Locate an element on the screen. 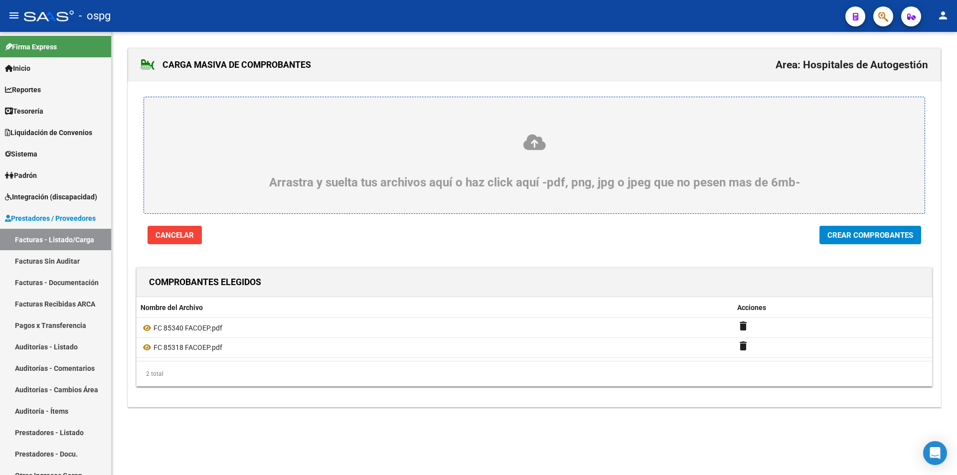 This screenshot has width=957, height=475. span: Sistema is located at coordinates (21, 154).